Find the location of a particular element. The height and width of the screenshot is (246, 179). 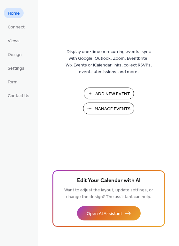

span: Settings is located at coordinates (16, 68).